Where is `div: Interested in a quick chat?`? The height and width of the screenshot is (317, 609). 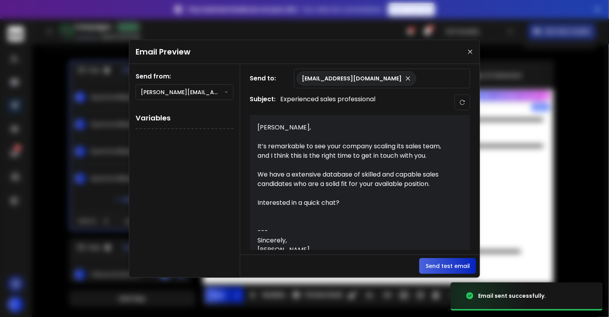 div: Interested in a quick chat? is located at coordinates (356, 203).